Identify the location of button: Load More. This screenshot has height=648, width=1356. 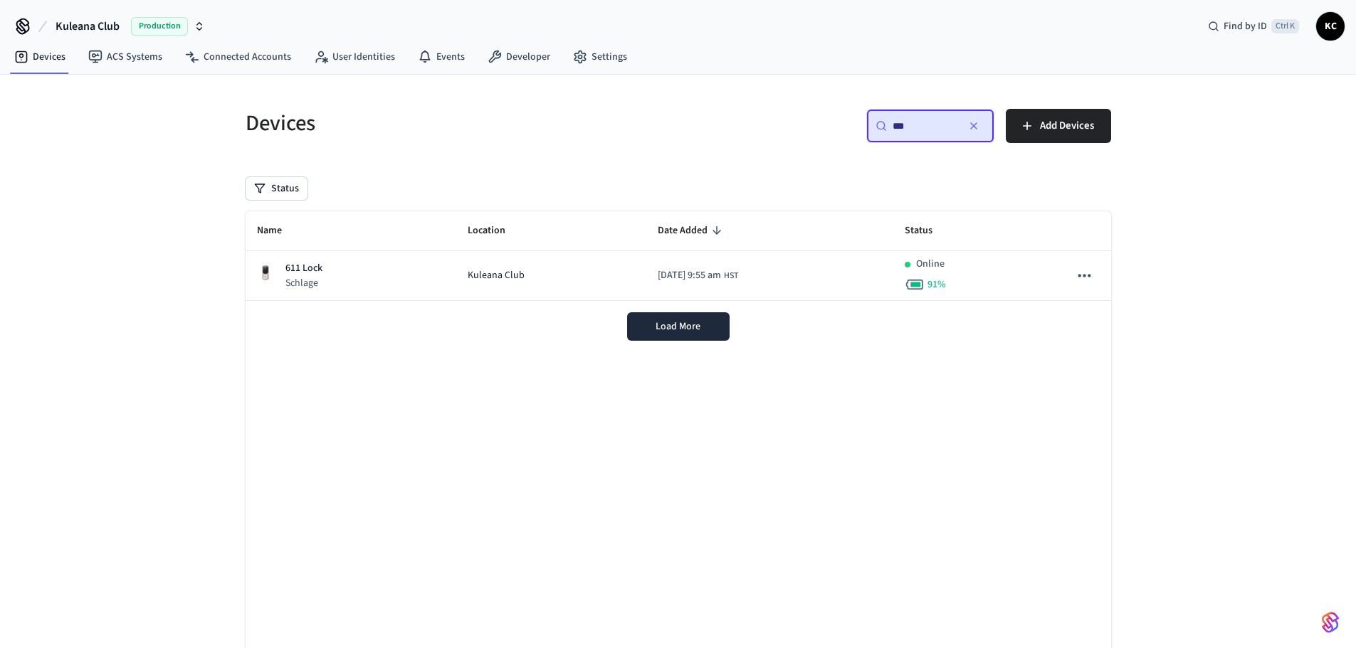
(678, 327).